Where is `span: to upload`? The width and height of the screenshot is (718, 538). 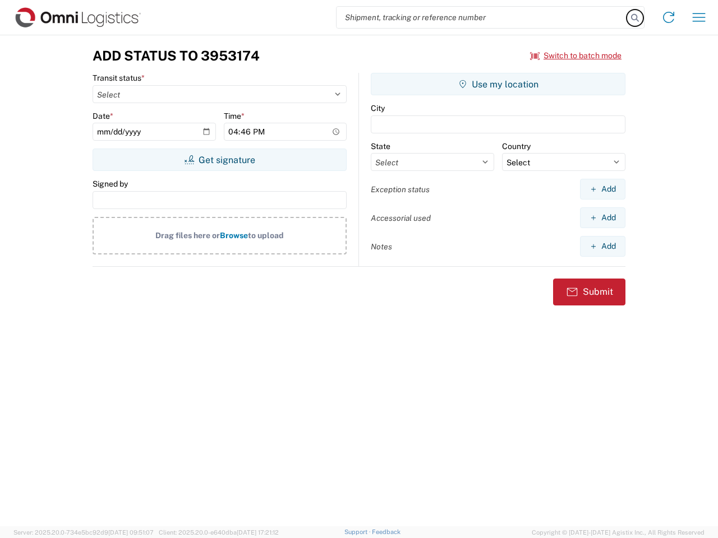 span: to upload is located at coordinates (266, 236).